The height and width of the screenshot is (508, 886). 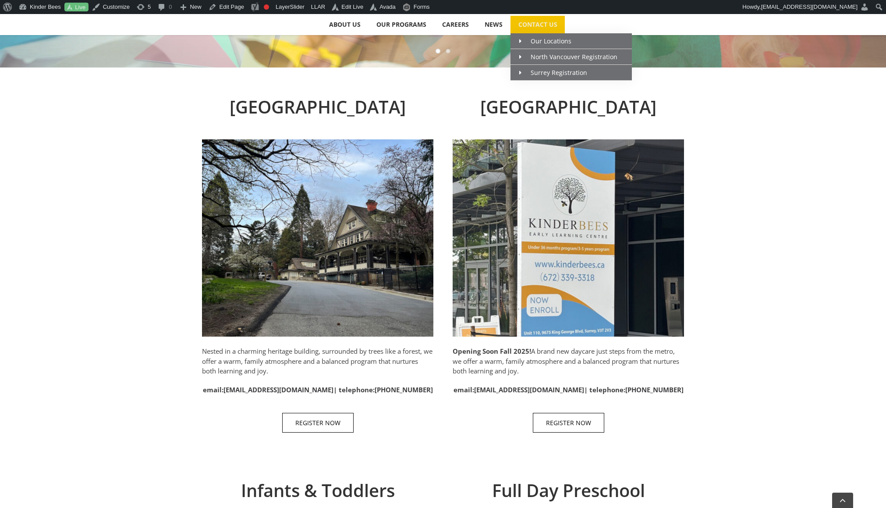 I want to click on nav: Main Menu, so click(x=443, y=25).